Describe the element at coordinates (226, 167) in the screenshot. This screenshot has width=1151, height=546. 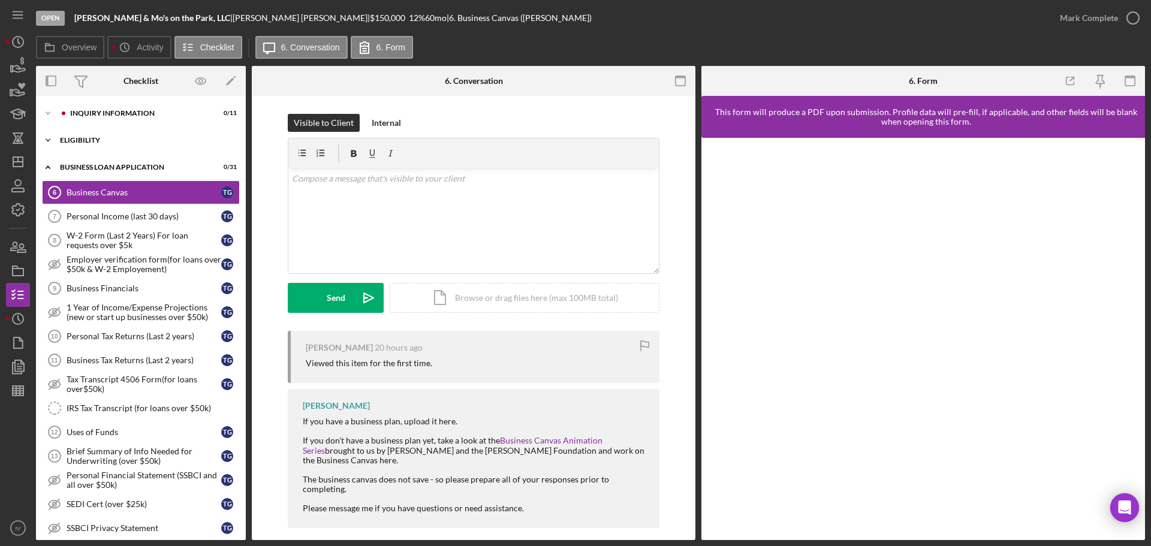
I see `div: 0 / 31` at that location.